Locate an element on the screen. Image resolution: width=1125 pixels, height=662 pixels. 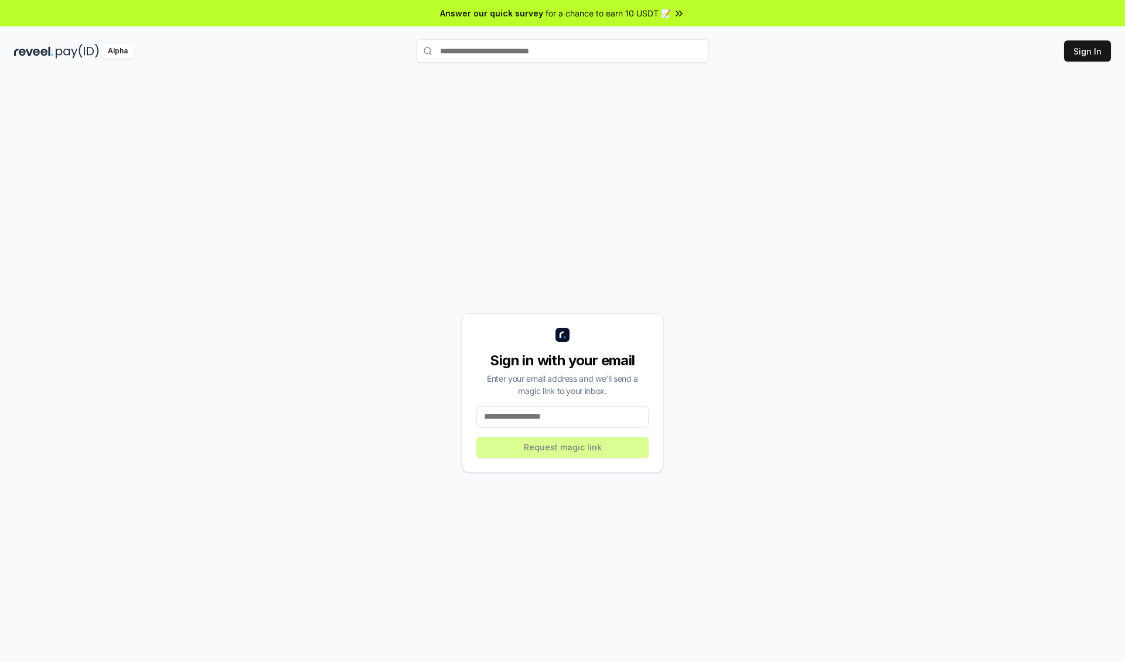
div: Alpha is located at coordinates (118, 51).